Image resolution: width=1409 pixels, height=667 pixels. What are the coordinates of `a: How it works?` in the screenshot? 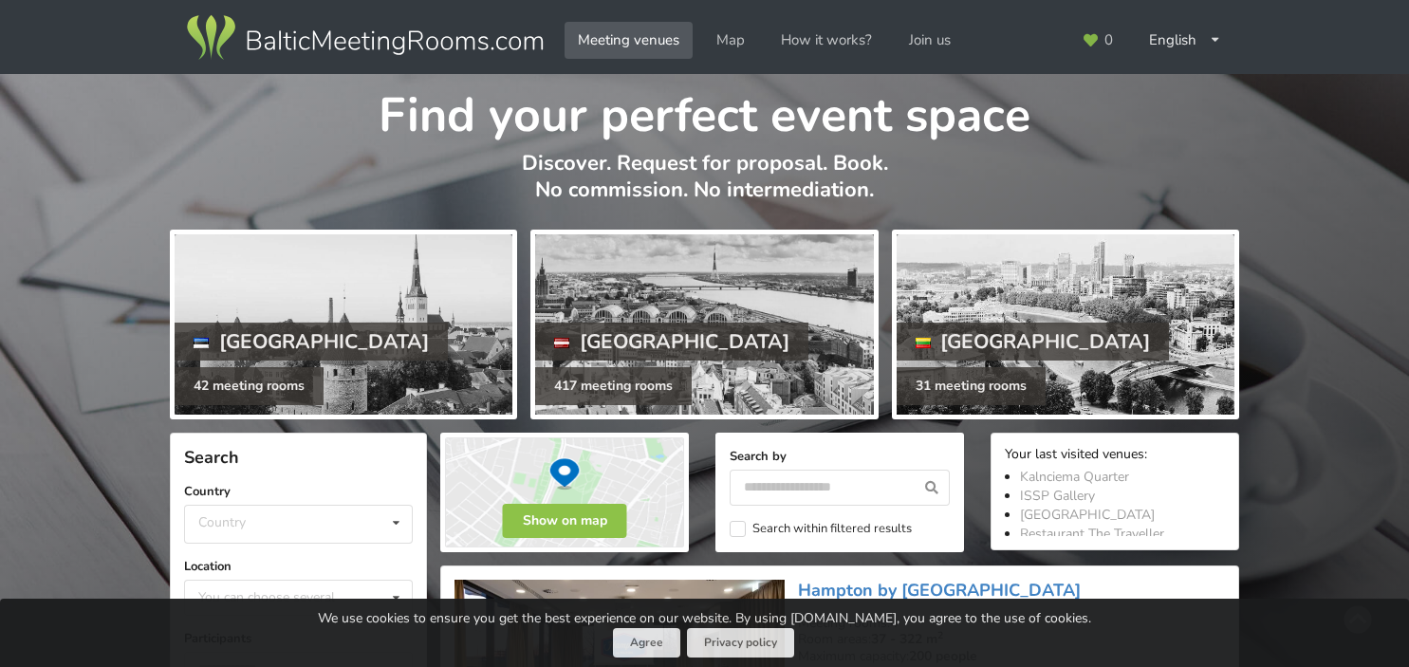 It's located at (826, 40).